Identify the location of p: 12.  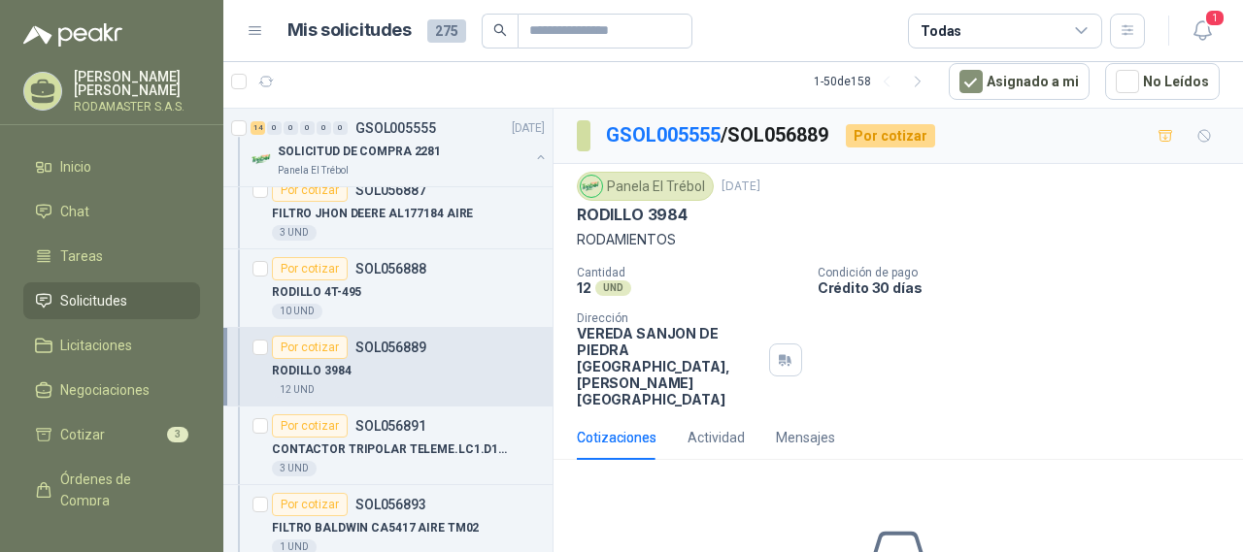
(584, 287).